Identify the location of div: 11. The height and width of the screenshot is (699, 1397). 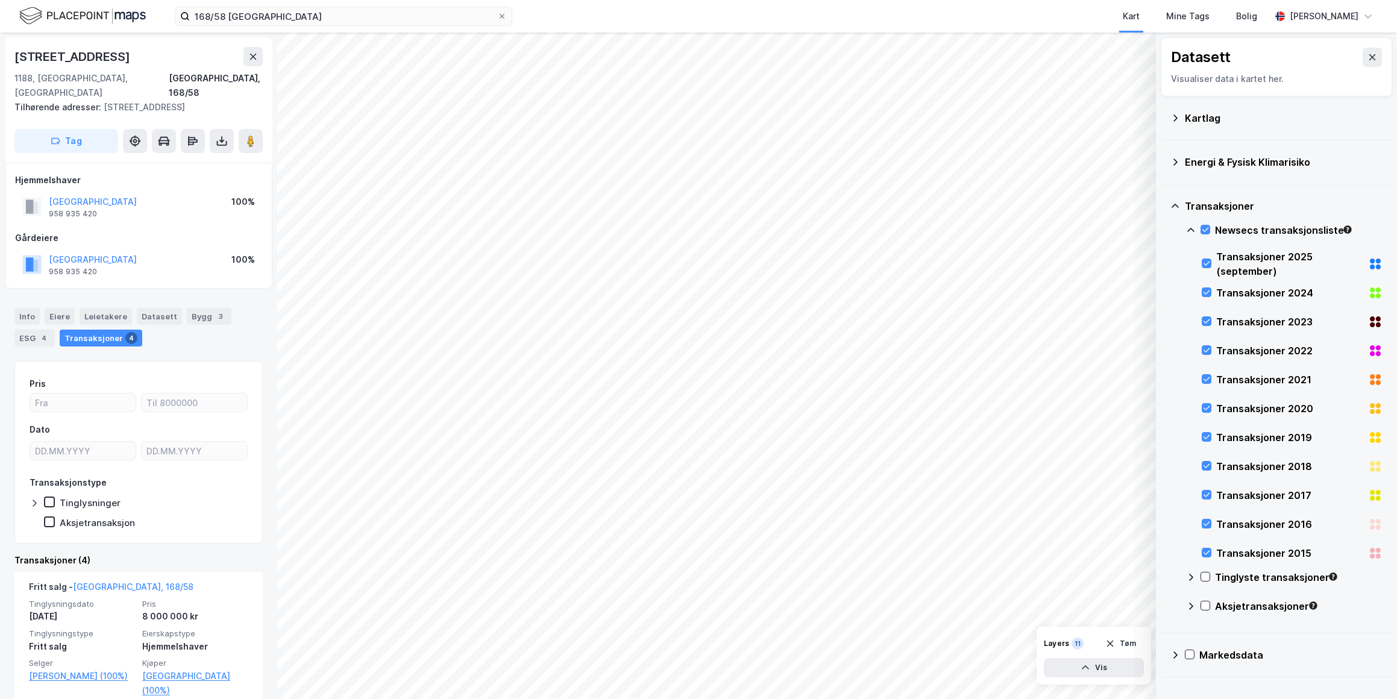
(1077, 643).